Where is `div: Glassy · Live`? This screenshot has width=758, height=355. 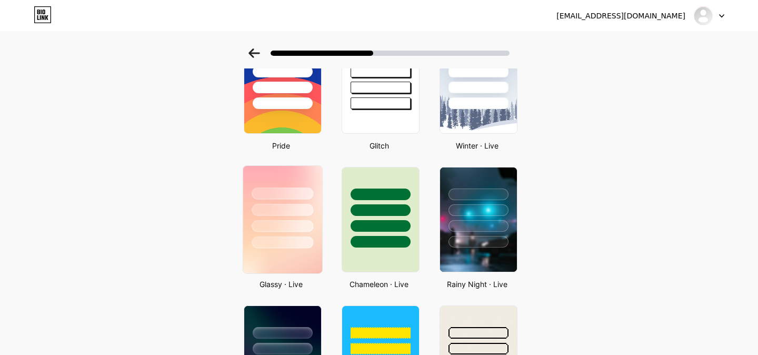
div: Glassy · Live is located at coordinates (281, 284).